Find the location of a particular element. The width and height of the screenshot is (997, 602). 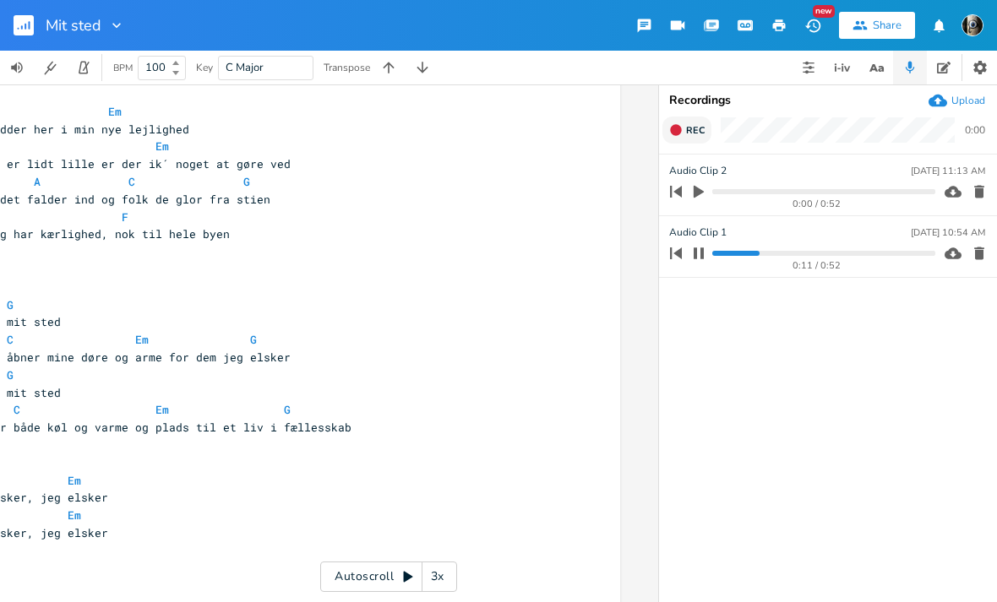

div: Autoscroll is located at coordinates (389, 577).